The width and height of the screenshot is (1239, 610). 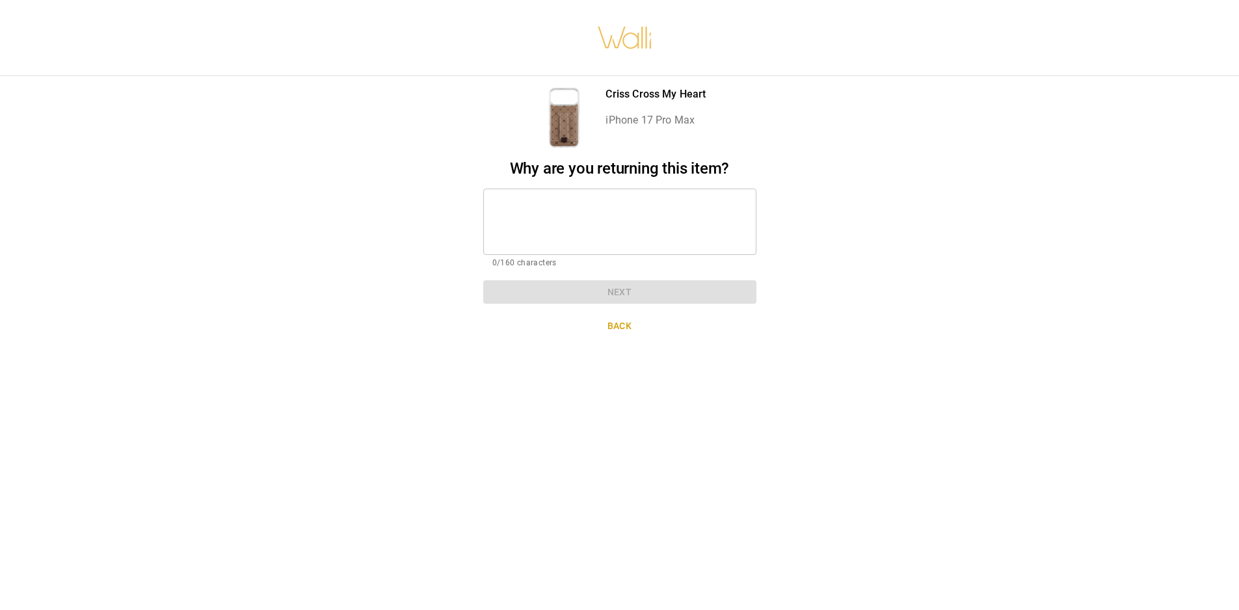 What do you see at coordinates (620, 168) in the screenshot?
I see `h2: Why are you returning this item?` at bounding box center [620, 168].